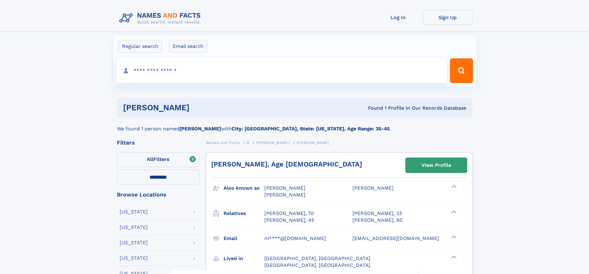 The height and width of the screenshot is (274, 589). Describe the element at coordinates (461, 71) in the screenshot. I see `button: Search Button` at that location.